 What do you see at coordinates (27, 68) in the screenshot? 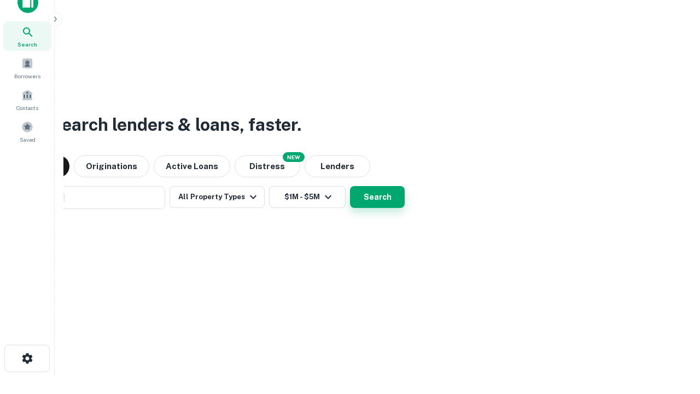
I see `a: Borrowers` at bounding box center [27, 68].